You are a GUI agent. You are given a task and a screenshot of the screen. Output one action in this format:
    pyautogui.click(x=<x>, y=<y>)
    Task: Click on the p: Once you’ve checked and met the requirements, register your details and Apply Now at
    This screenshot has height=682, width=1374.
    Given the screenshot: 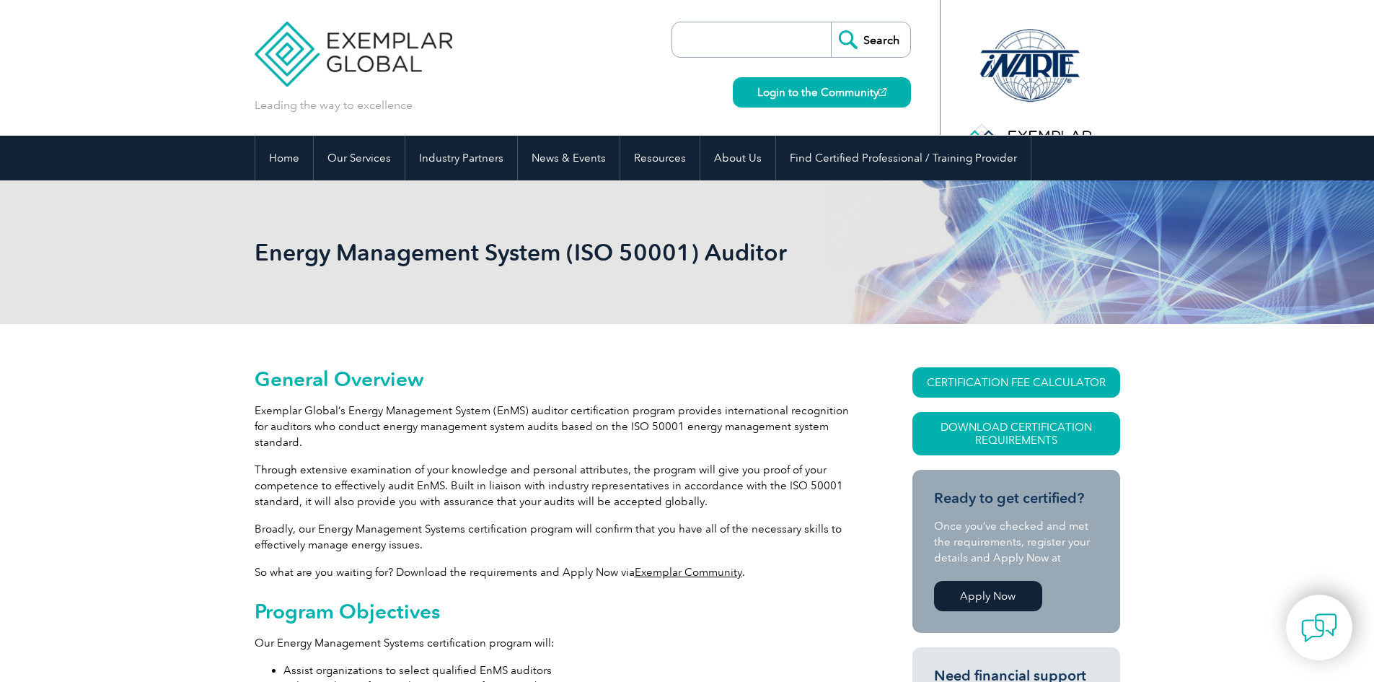 What is the action you would take?
    pyautogui.click(x=1016, y=542)
    